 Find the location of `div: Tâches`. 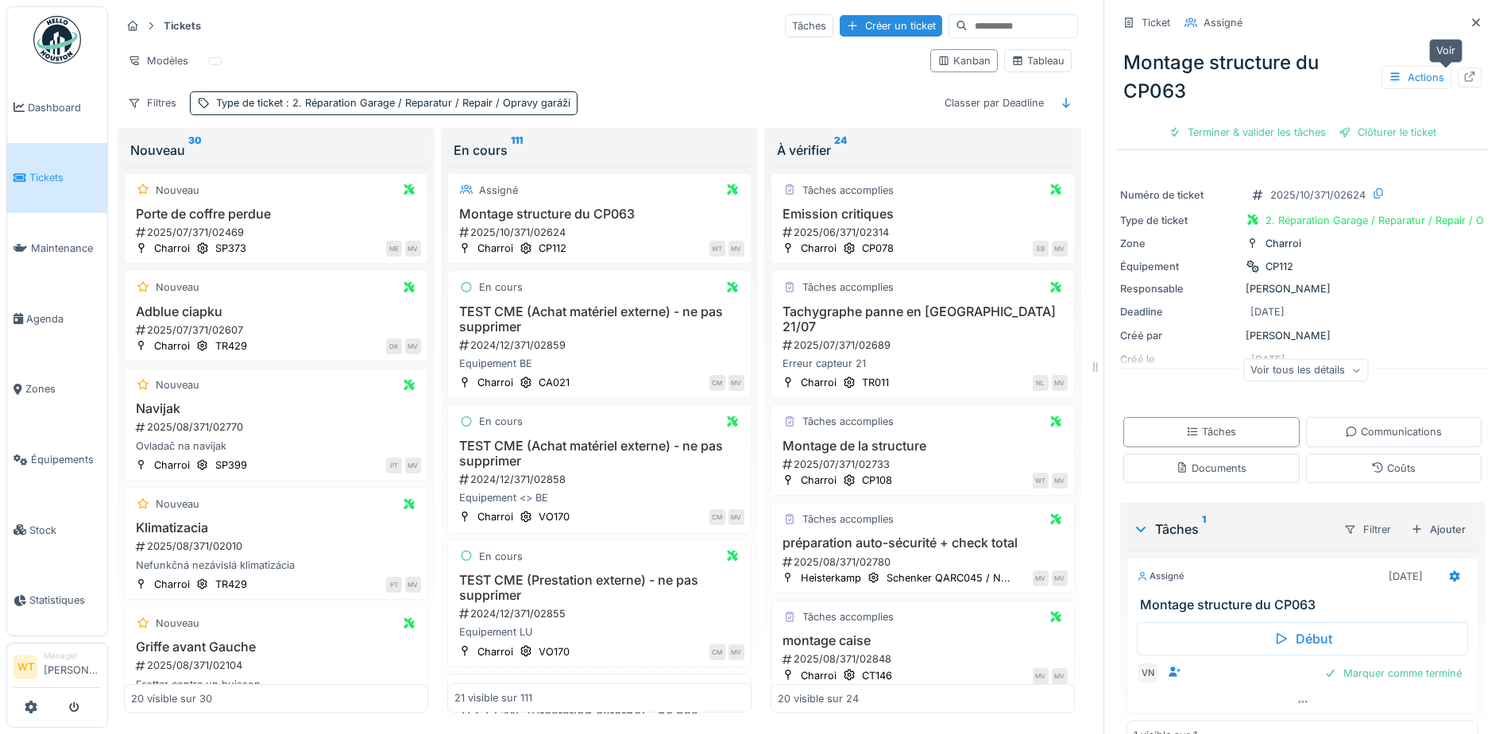

div: Tâches is located at coordinates (1231, 529).